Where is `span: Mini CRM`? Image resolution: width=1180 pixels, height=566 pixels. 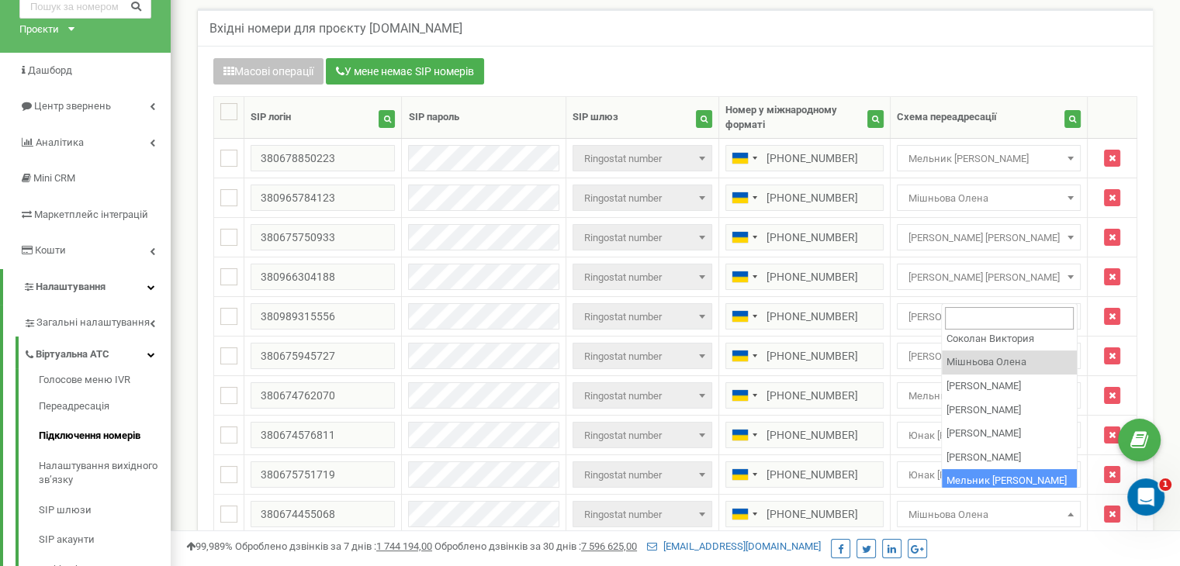 span: Mini CRM is located at coordinates (54, 178).